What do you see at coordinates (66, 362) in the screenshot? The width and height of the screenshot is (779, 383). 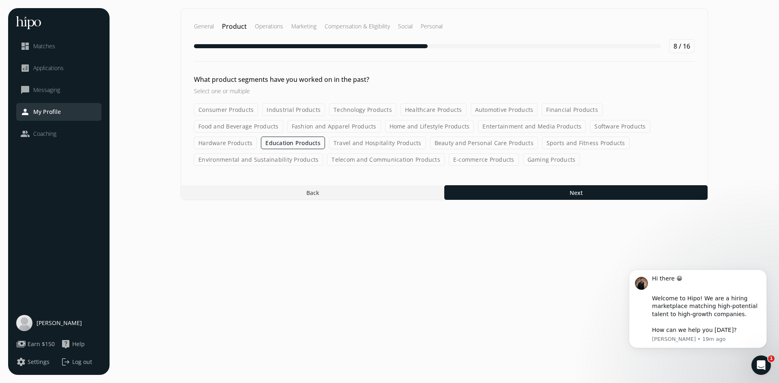 I see `span: logout` at bounding box center [66, 362].